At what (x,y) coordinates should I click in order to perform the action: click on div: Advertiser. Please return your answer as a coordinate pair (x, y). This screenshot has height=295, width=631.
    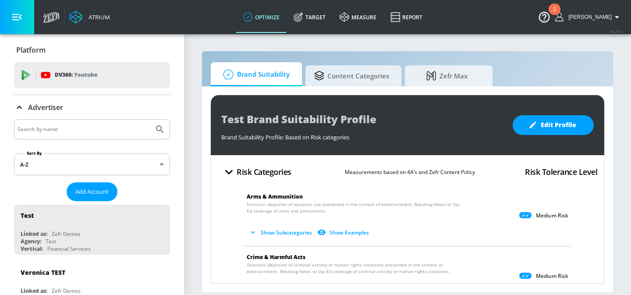
    Looking at the image, I should click on (92, 107).